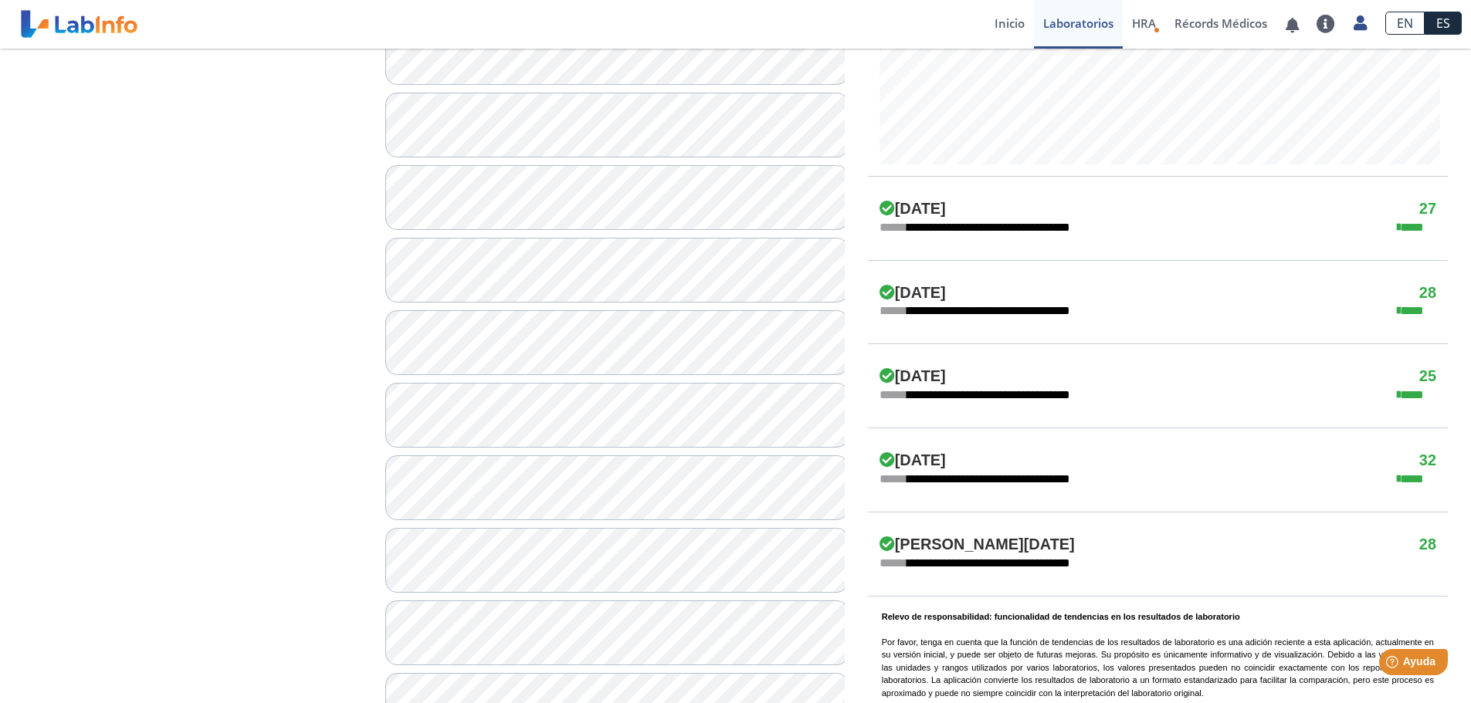 The width and height of the screenshot is (1471, 703). Describe the element at coordinates (1427, 461) in the screenshot. I see `h4: 32` at that location.